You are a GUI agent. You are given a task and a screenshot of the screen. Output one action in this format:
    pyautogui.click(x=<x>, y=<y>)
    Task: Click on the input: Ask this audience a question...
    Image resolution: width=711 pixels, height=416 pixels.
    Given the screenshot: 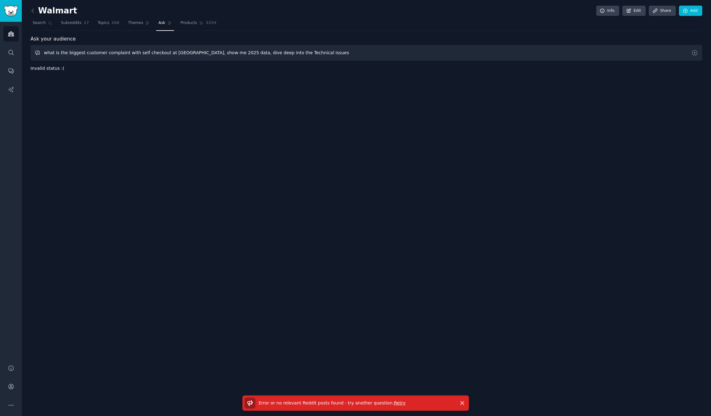 What is the action you would take?
    pyautogui.click(x=366, y=53)
    